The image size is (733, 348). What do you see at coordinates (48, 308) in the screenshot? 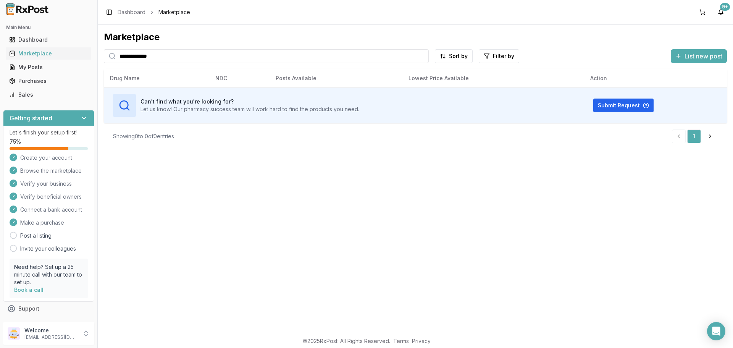
I see `button: Support` at bounding box center [48, 308].